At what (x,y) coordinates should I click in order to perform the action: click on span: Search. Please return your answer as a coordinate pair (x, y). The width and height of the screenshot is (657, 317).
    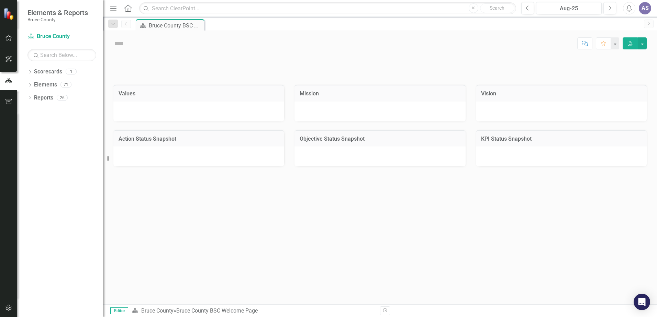
    Looking at the image, I should click on (497, 8).